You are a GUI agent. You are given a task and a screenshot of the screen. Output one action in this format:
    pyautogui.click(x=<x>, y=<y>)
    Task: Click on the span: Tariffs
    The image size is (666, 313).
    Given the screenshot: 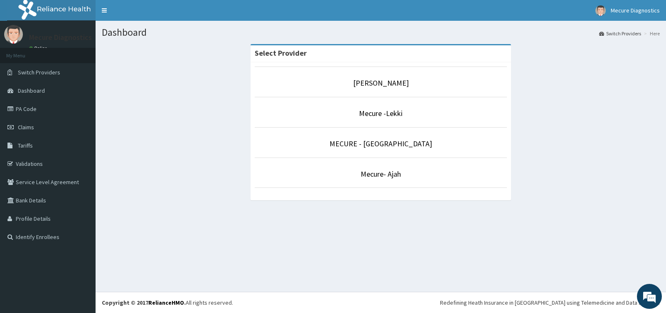 What is the action you would take?
    pyautogui.click(x=25, y=146)
    